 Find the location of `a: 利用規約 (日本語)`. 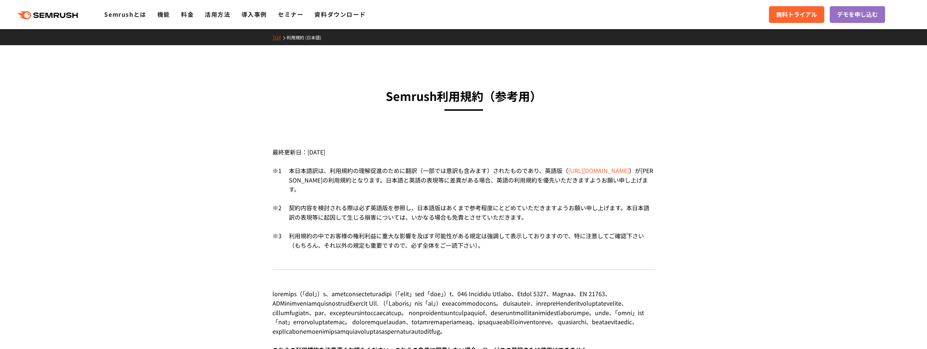

a: 利用規約 (日本語) is located at coordinates (307, 37).